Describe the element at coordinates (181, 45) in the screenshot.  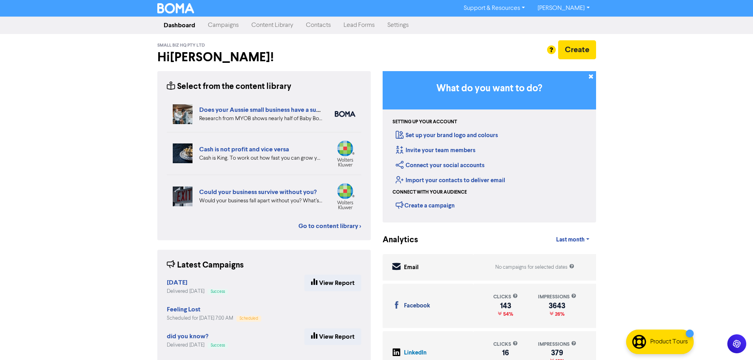
I see `span: Small Biz HQ Pty Ltd` at that location.